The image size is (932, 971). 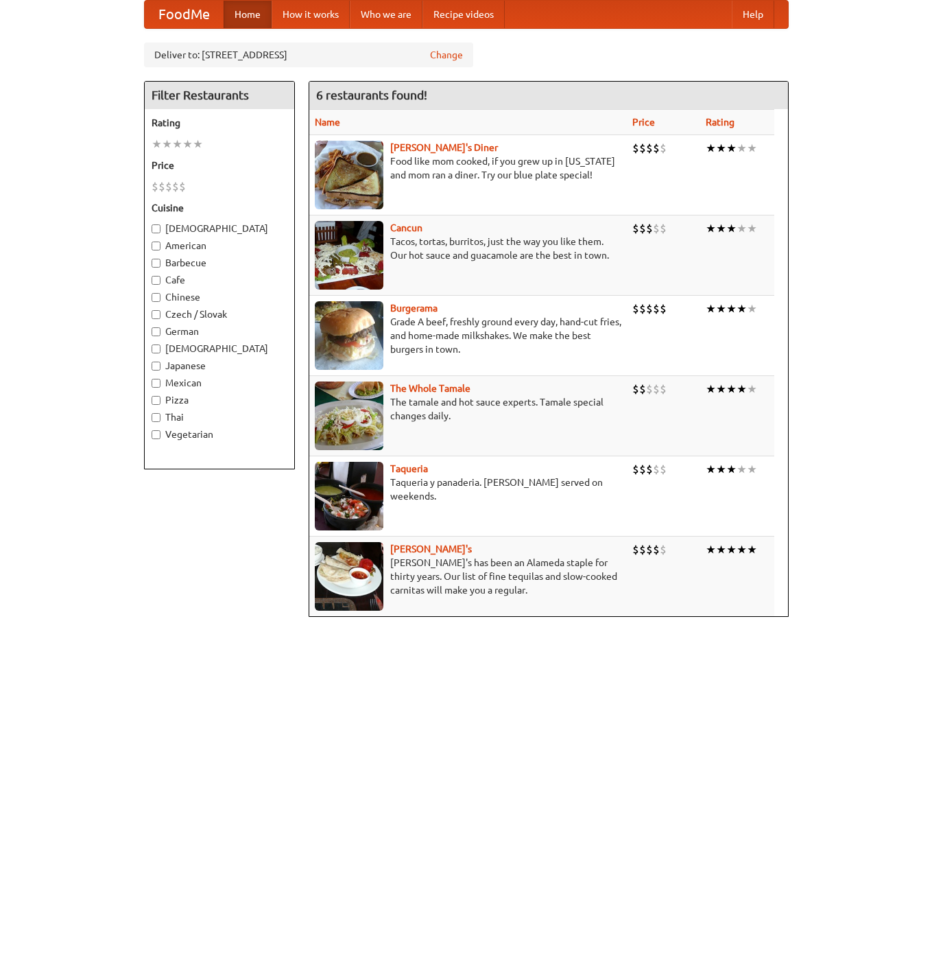 What do you see at coordinates (156, 331) in the screenshot?
I see `input: German` at bounding box center [156, 331].